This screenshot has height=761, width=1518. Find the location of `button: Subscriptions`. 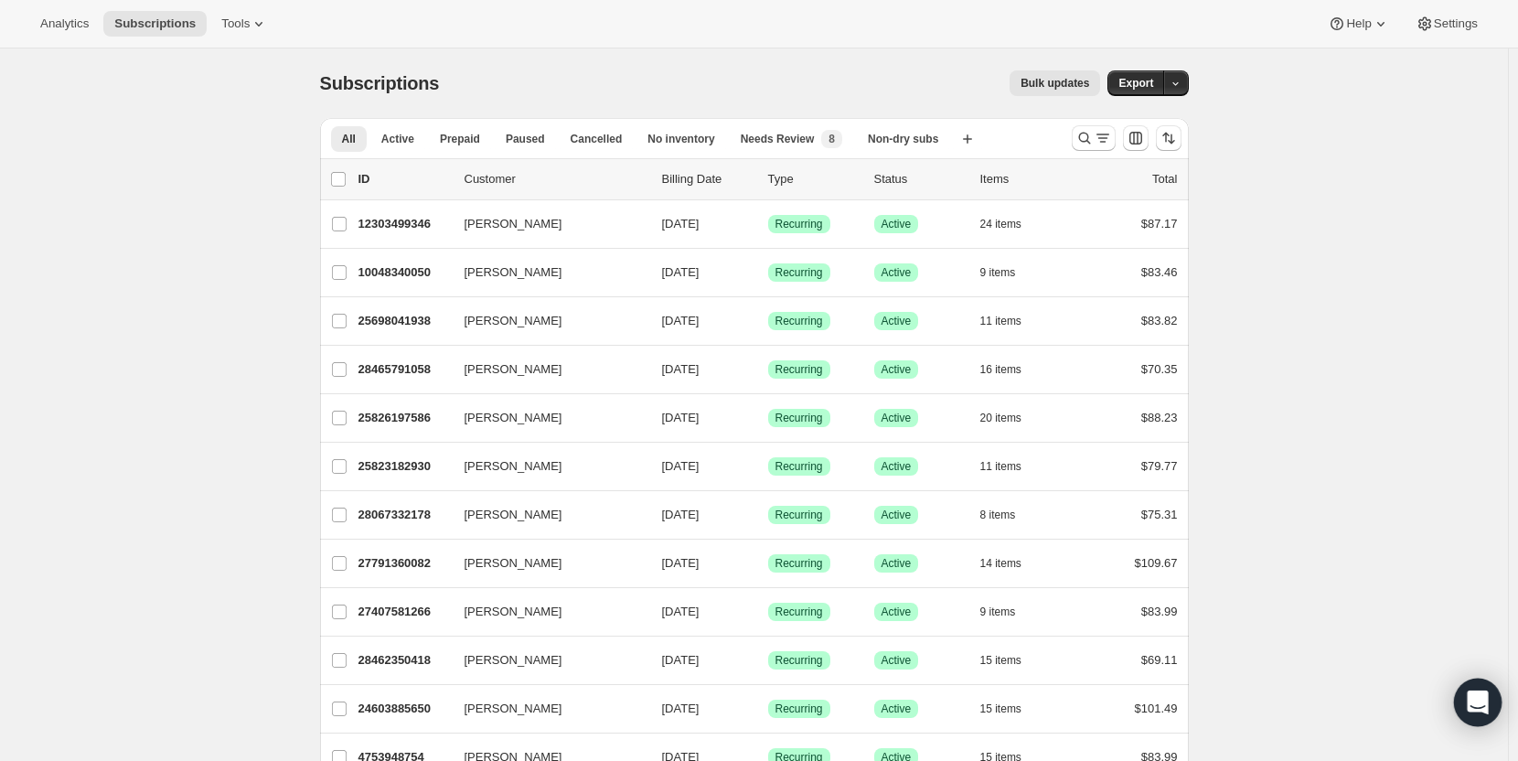

button: Subscriptions is located at coordinates (155, 24).